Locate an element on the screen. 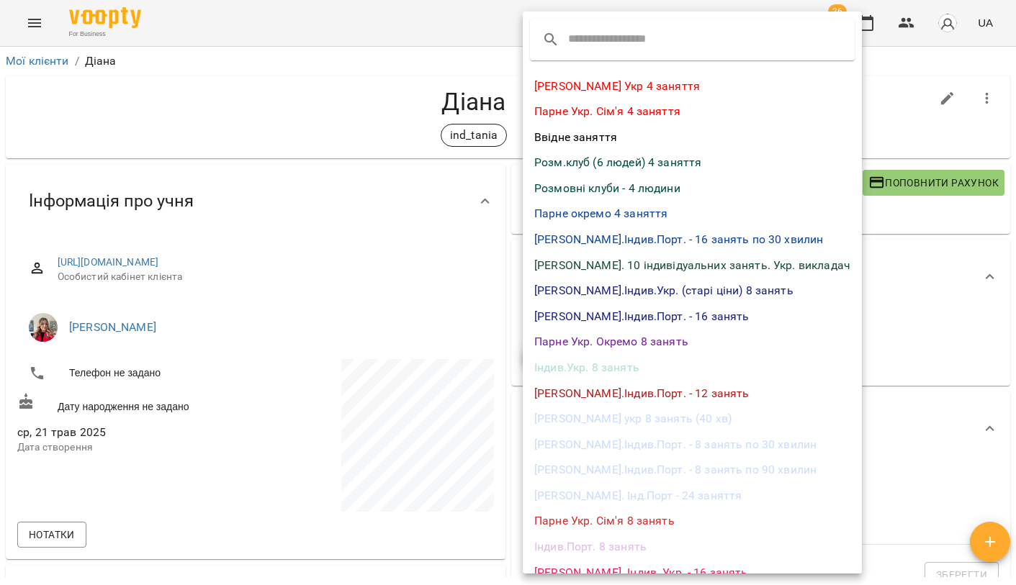 The image size is (1016, 585). li: Розмовні клуби - 4 людини is located at coordinates (692, 189).